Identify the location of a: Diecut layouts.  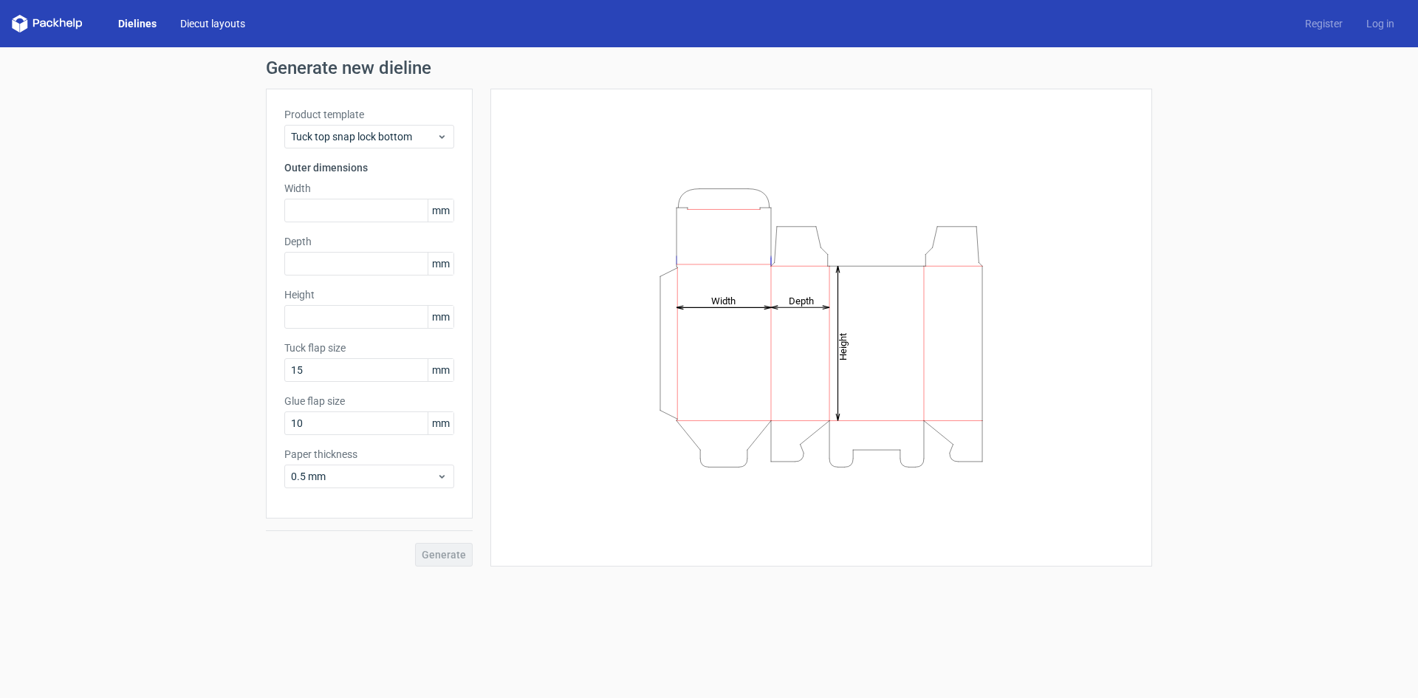
(213, 24).